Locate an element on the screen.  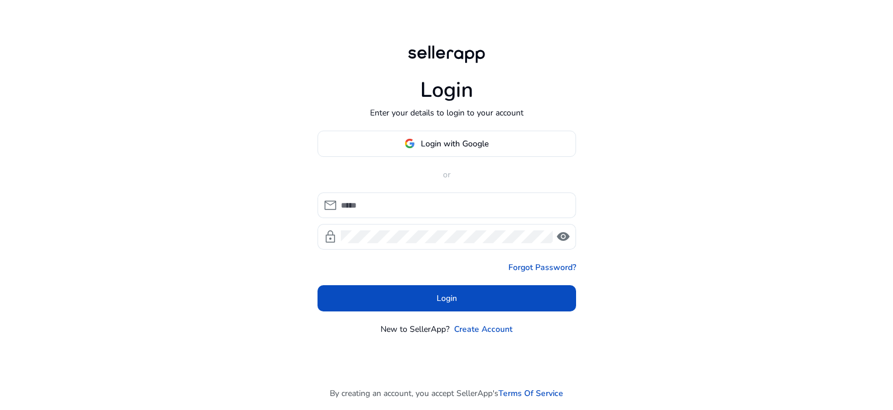
p: Enter your details to login to your account is located at coordinates (447, 113).